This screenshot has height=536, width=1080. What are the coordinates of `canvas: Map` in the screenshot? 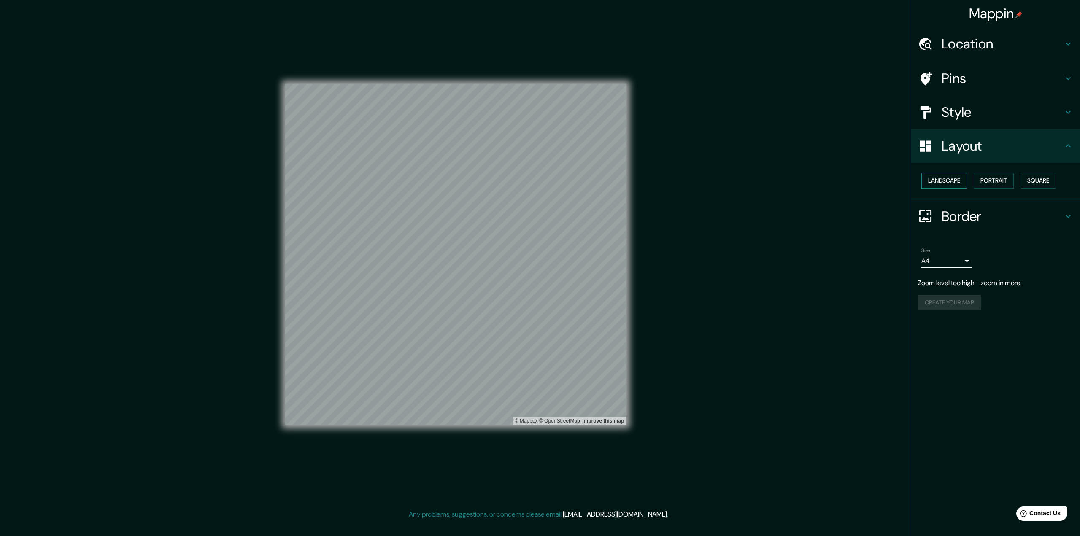 It's located at (456, 254).